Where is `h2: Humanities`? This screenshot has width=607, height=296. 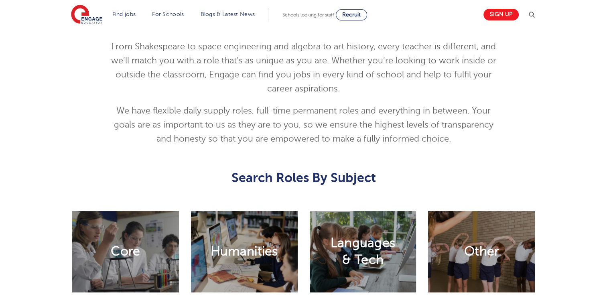 h2: Humanities is located at coordinates (244, 252).